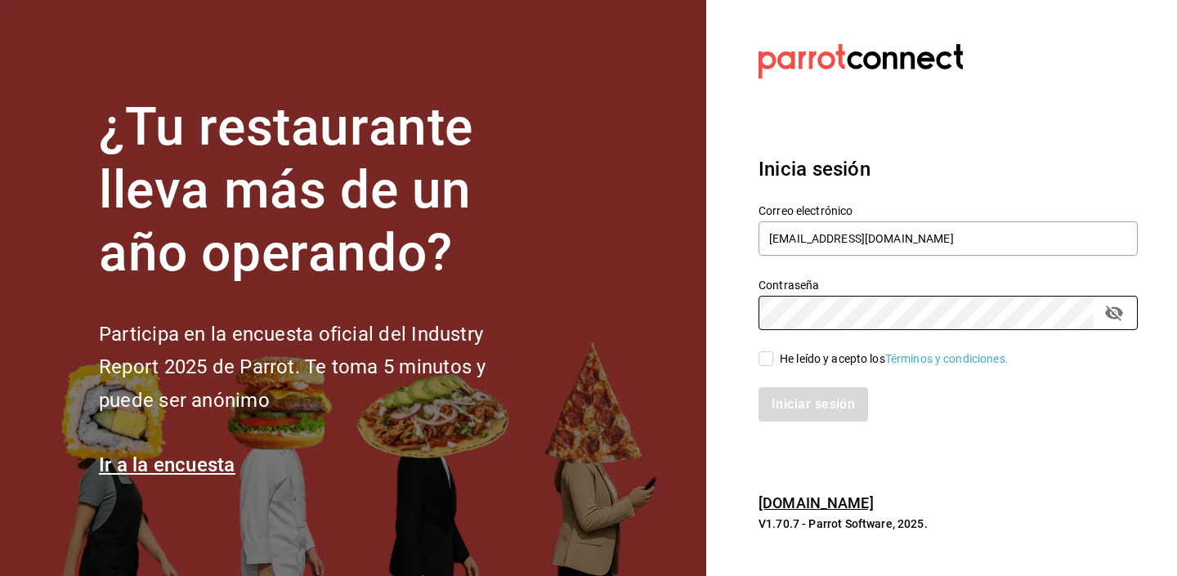 The width and height of the screenshot is (1177, 576). I want to click on input: Ingresa tu correo electrónico, so click(948, 239).